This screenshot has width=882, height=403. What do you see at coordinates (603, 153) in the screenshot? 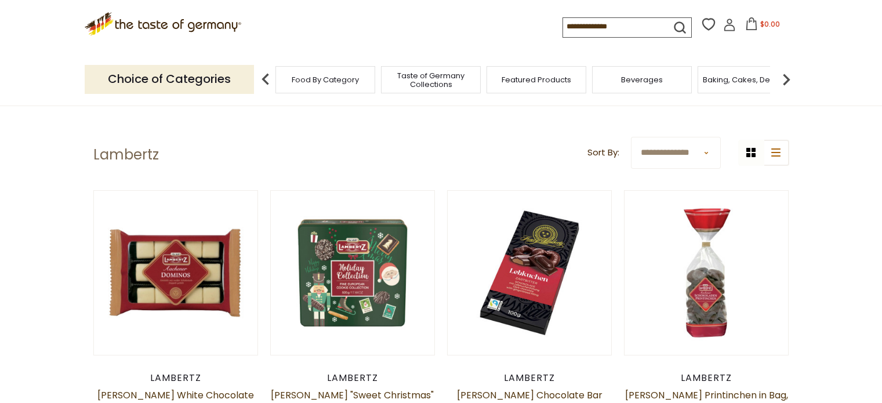
I see `label: Sort By:` at bounding box center [603, 153].